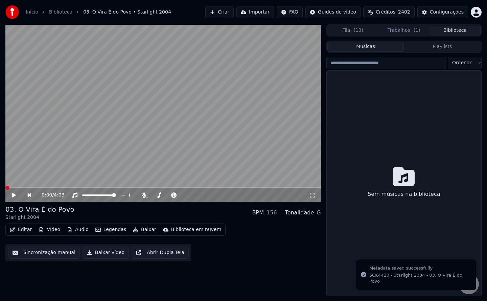 This screenshot has width=487, height=301. What do you see at coordinates (106, 253) in the screenshot?
I see `button: Baixar vídeo` at bounding box center [106, 253].